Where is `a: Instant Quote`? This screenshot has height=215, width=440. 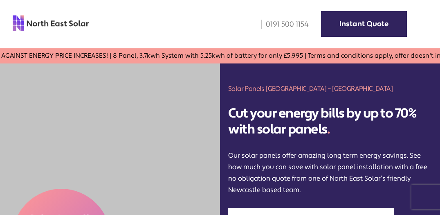
a: Instant Quote is located at coordinates (364, 24).